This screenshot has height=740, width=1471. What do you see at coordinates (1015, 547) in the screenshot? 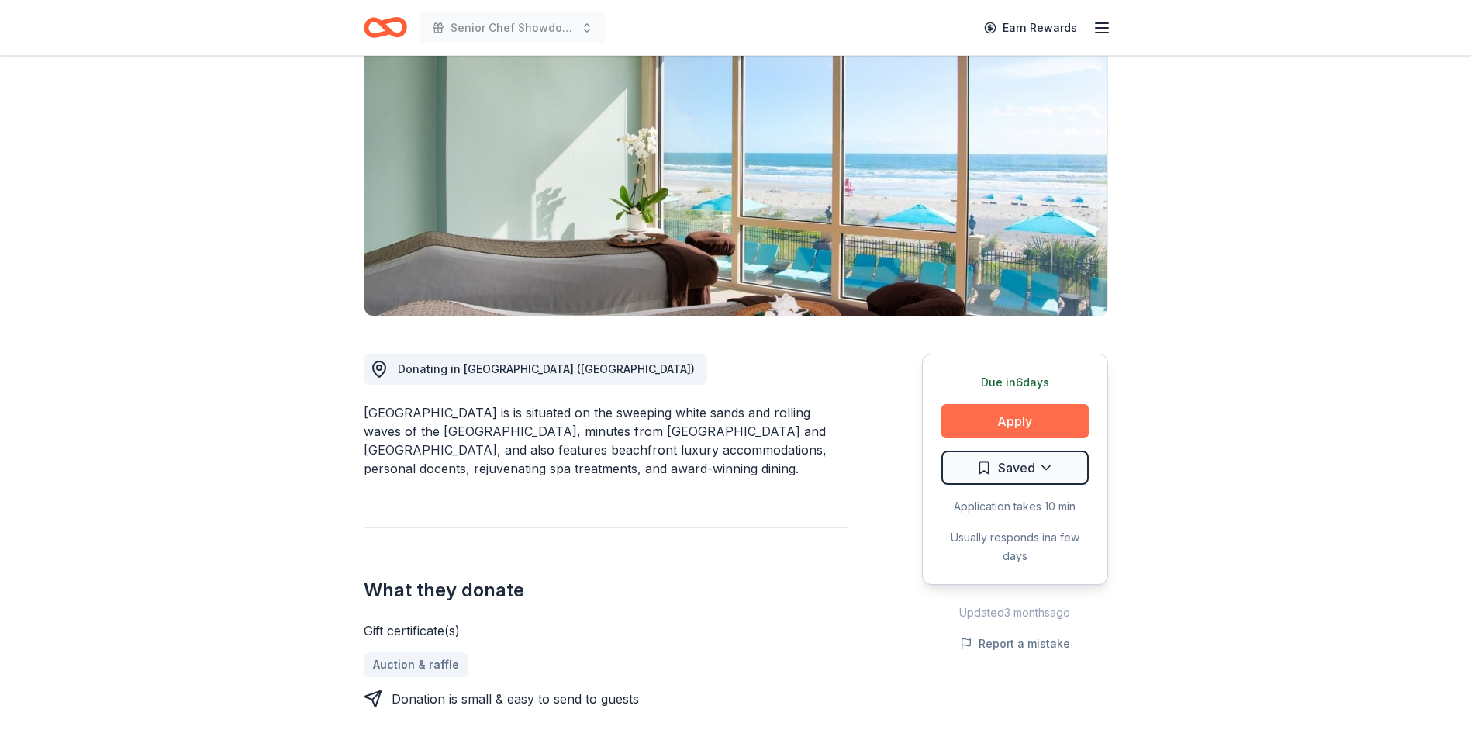
I see `div: Usually responds in a few days` at bounding box center [1015, 547].